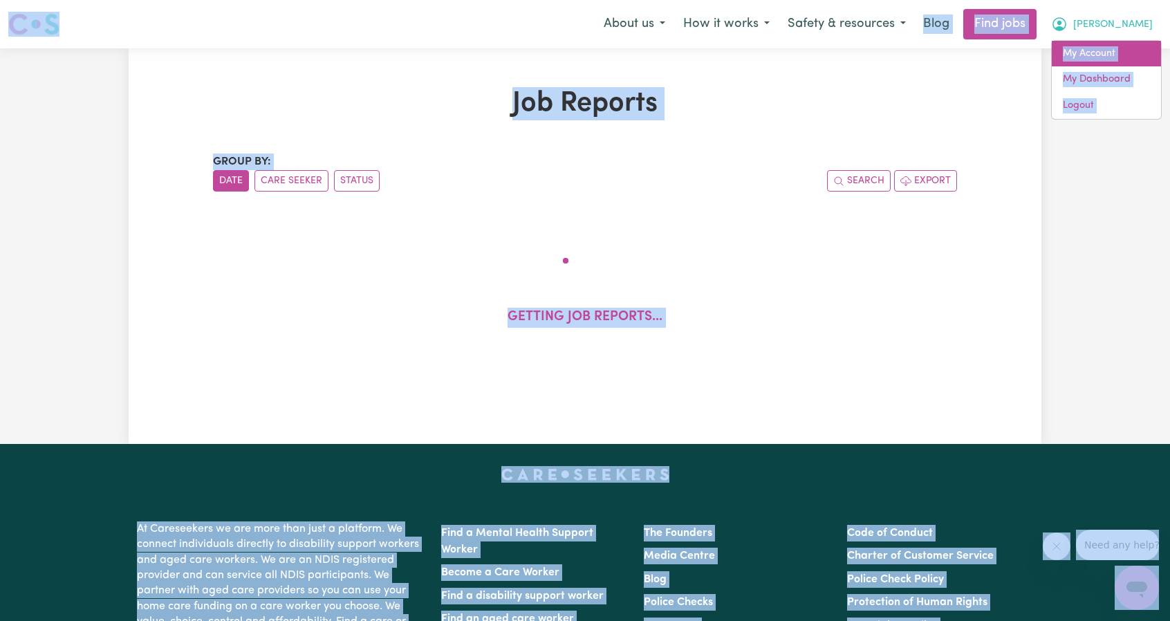 This screenshot has width=1170, height=621. What do you see at coordinates (517, 541) in the screenshot?
I see `a: Find a Mental Health Support Worker` at bounding box center [517, 541].